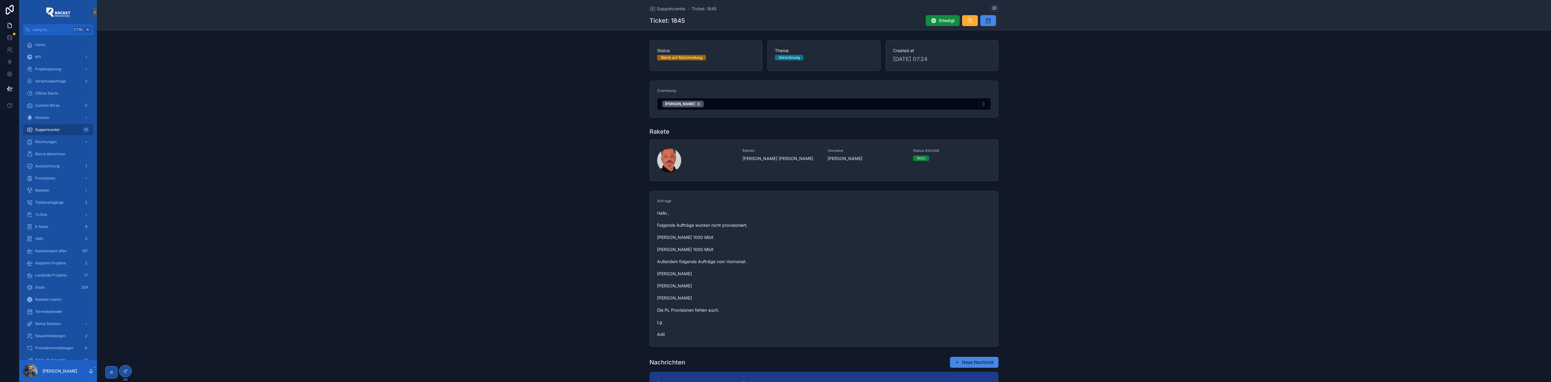  What do you see at coordinates (706, 51) in the screenshot?
I see `span: Status` at bounding box center [706, 51].